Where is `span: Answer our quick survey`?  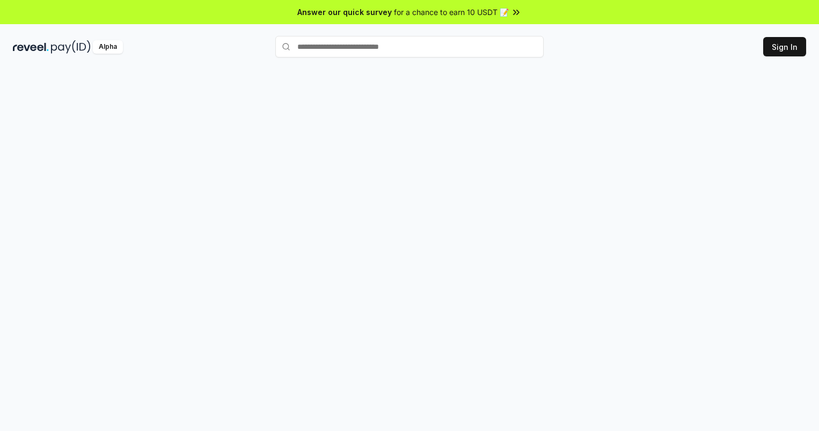
span: Answer our quick survey is located at coordinates (345, 12).